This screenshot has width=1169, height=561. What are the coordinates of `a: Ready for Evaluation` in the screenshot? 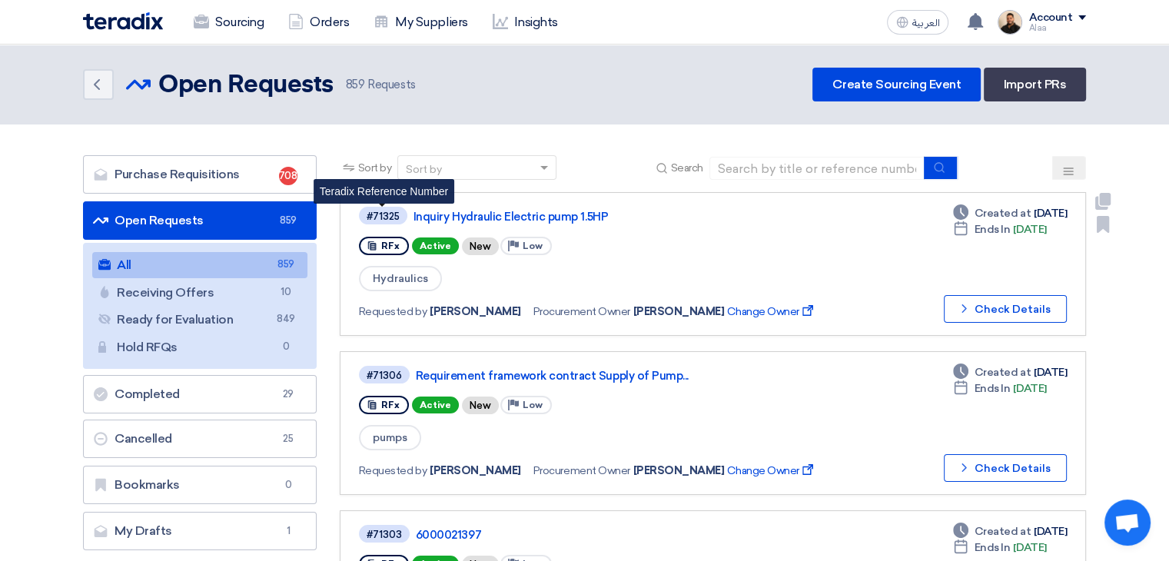 It's located at (200, 320).